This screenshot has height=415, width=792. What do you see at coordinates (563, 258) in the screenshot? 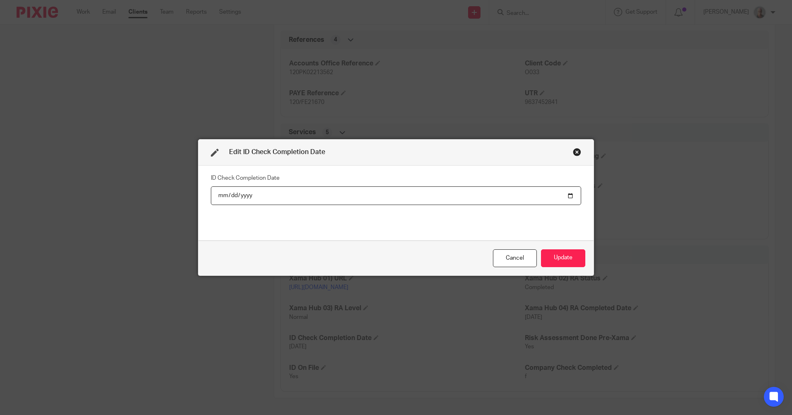
I see `button: Update` at bounding box center [563, 258].